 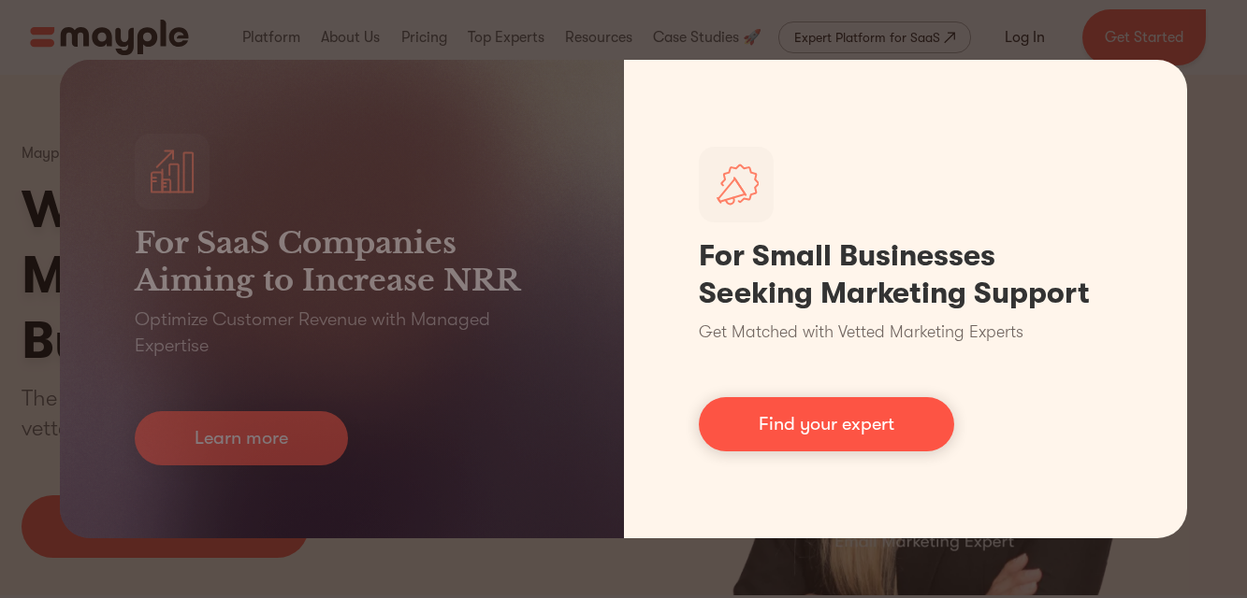 What do you see at coordinates (241, 439) in the screenshot?
I see `a: Learn more` at bounding box center [241, 439].